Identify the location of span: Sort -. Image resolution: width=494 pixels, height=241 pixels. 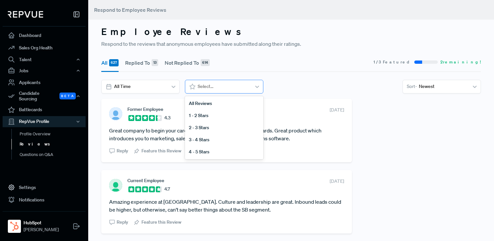
(412, 86).